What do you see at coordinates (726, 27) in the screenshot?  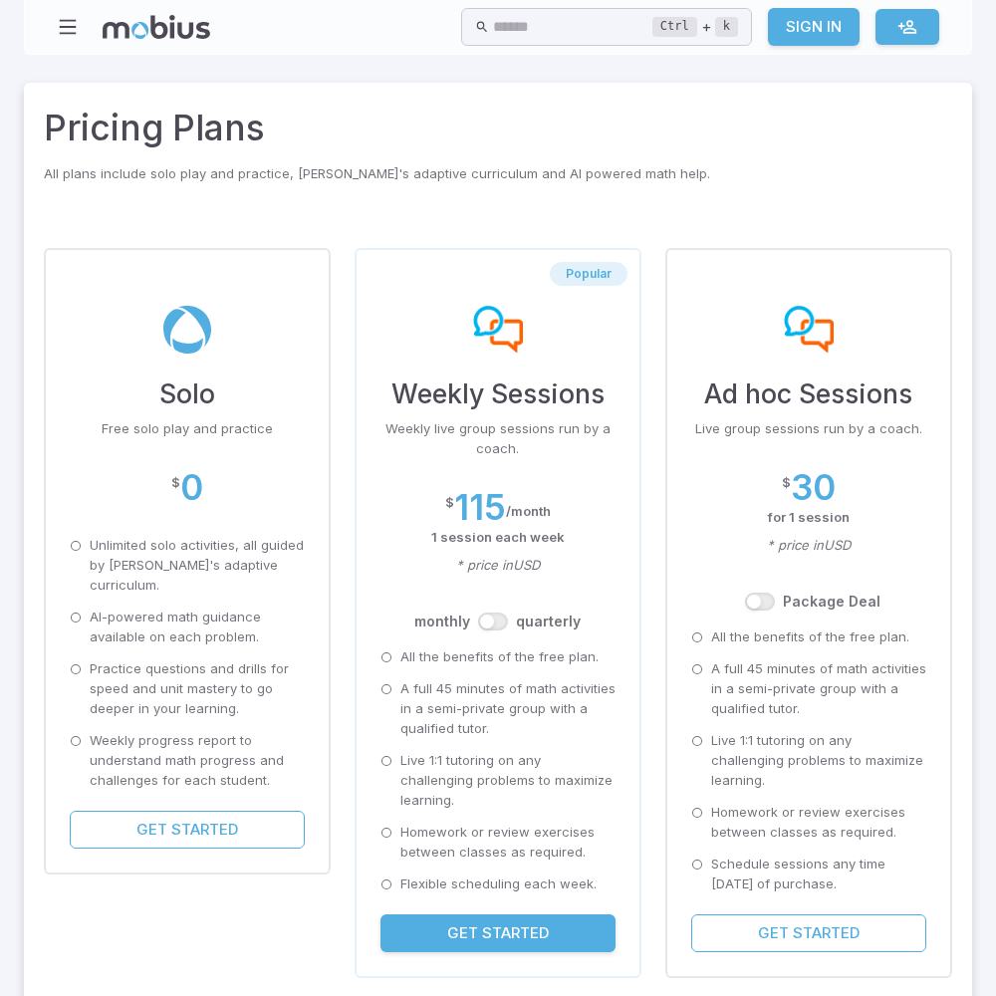 I see `kbd: k` at bounding box center [726, 27].